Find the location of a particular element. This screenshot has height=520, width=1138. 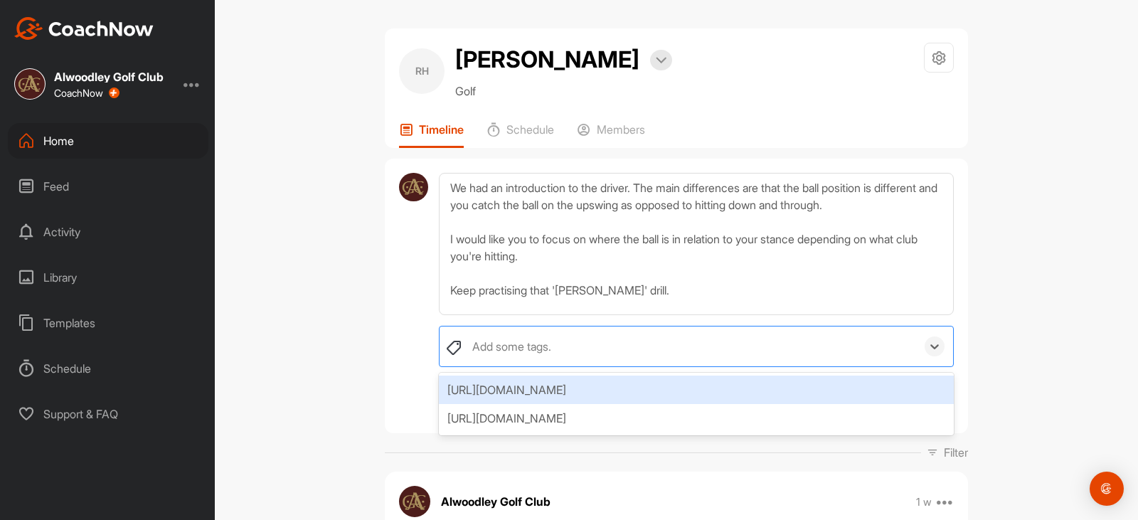

div: Add some tags. is located at coordinates (511, 346).